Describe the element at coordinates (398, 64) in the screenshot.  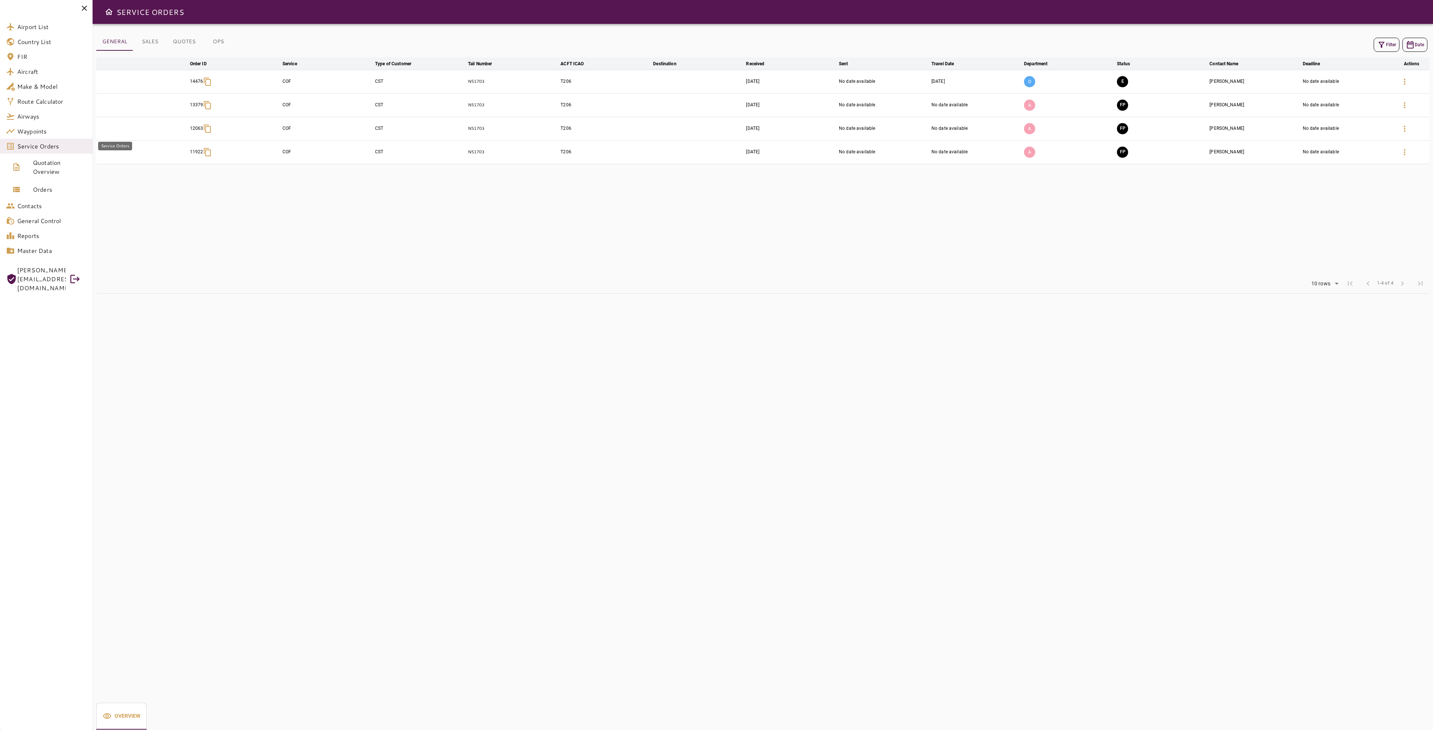
I see `span: Type of Customer` at that location.